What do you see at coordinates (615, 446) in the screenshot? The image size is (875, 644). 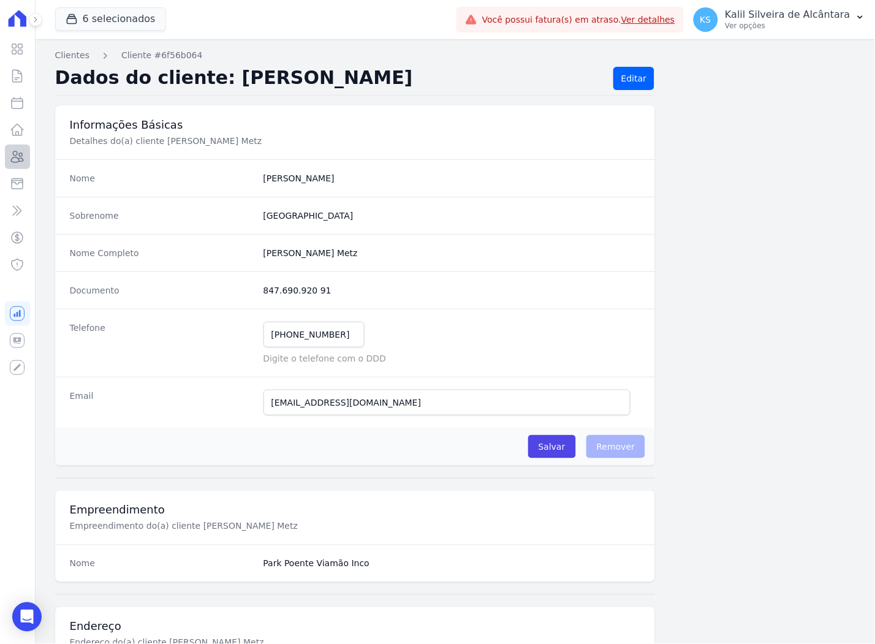 I see `span: Remover` at bounding box center [615, 446].